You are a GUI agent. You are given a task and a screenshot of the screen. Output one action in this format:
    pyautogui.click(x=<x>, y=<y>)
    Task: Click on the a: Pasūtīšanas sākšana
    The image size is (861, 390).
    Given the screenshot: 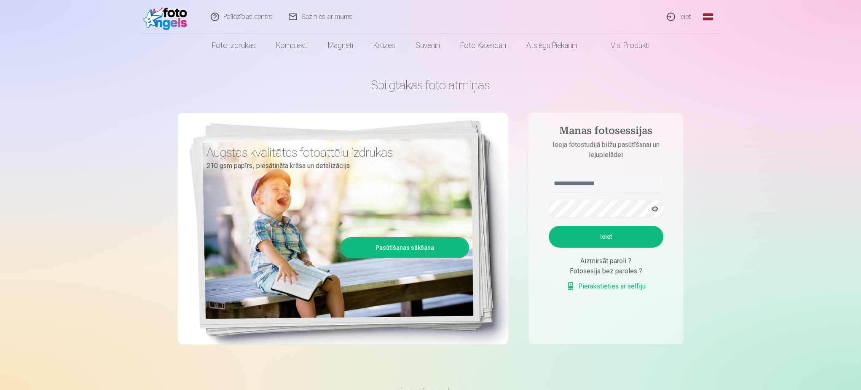 What is the action you would take?
    pyautogui.click(x=405, y=248)
    